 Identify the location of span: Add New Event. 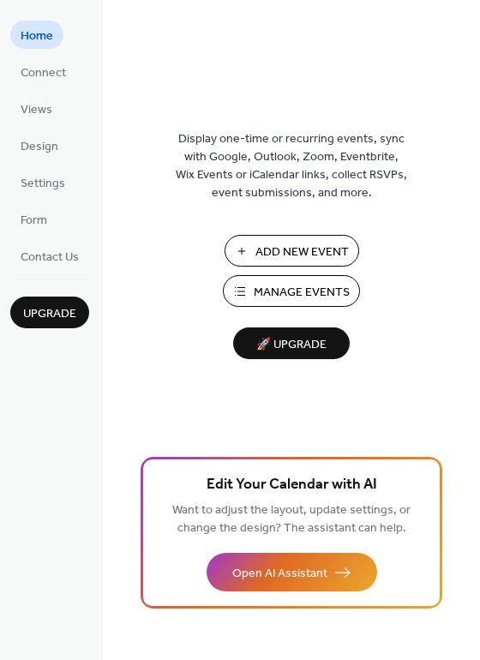
(302, 252).